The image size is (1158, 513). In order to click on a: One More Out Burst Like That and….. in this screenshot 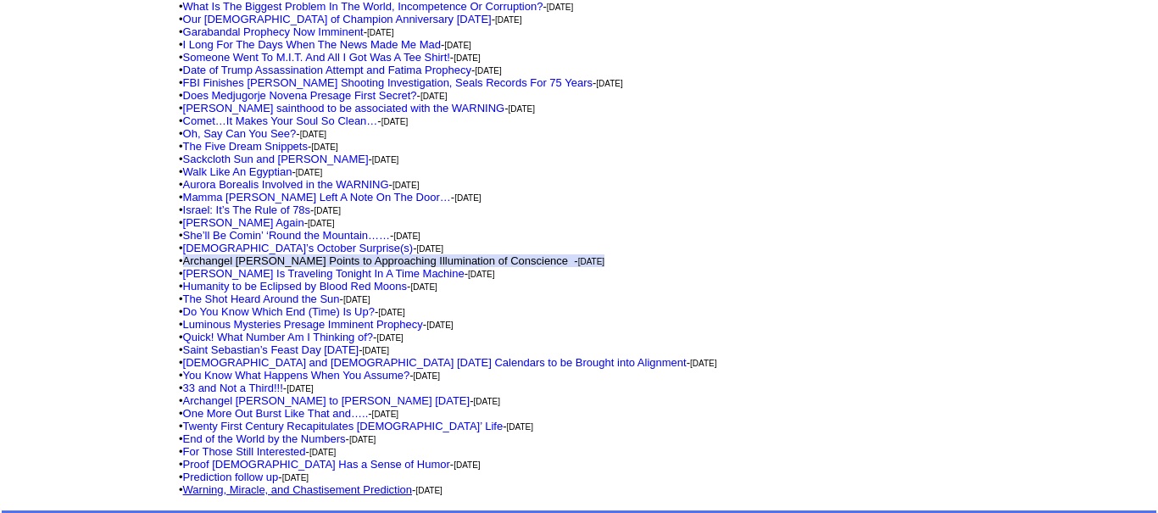, I will do `click(275, 413)`.